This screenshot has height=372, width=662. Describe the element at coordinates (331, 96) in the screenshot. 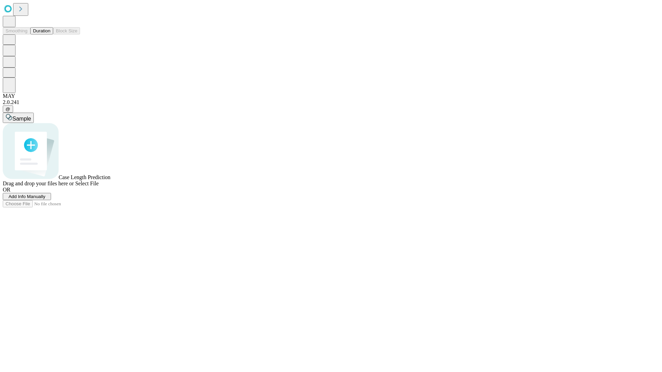

I see `div: MAY` at that location.